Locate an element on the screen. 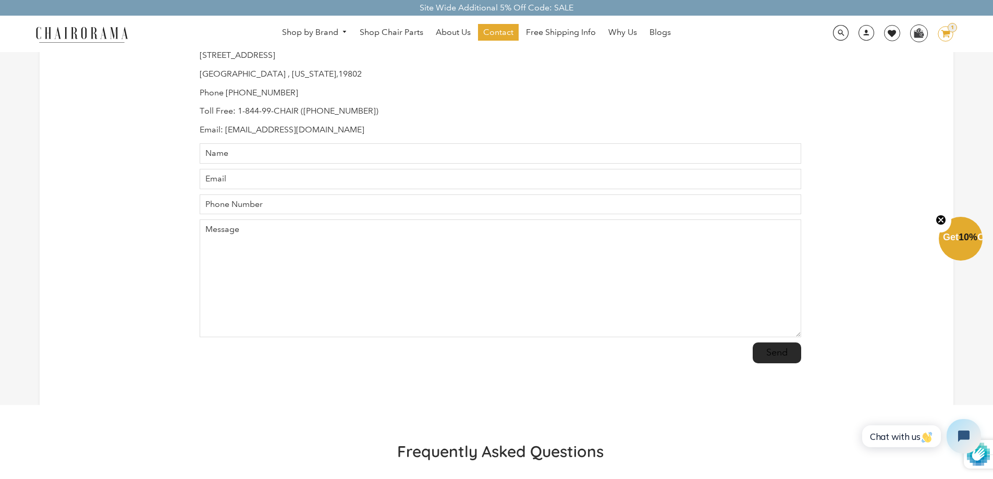  input: Phone Number is located at coordinates (500, 204).